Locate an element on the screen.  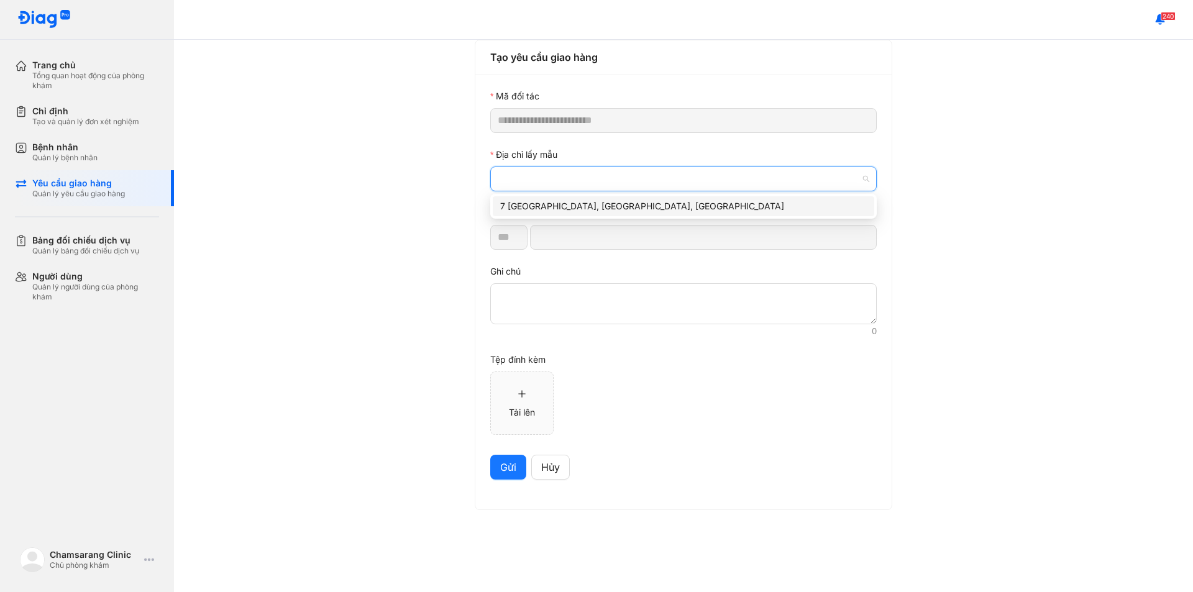
div: Bảng đối chiếu dịch vụ is located at coordinates (86, 240).